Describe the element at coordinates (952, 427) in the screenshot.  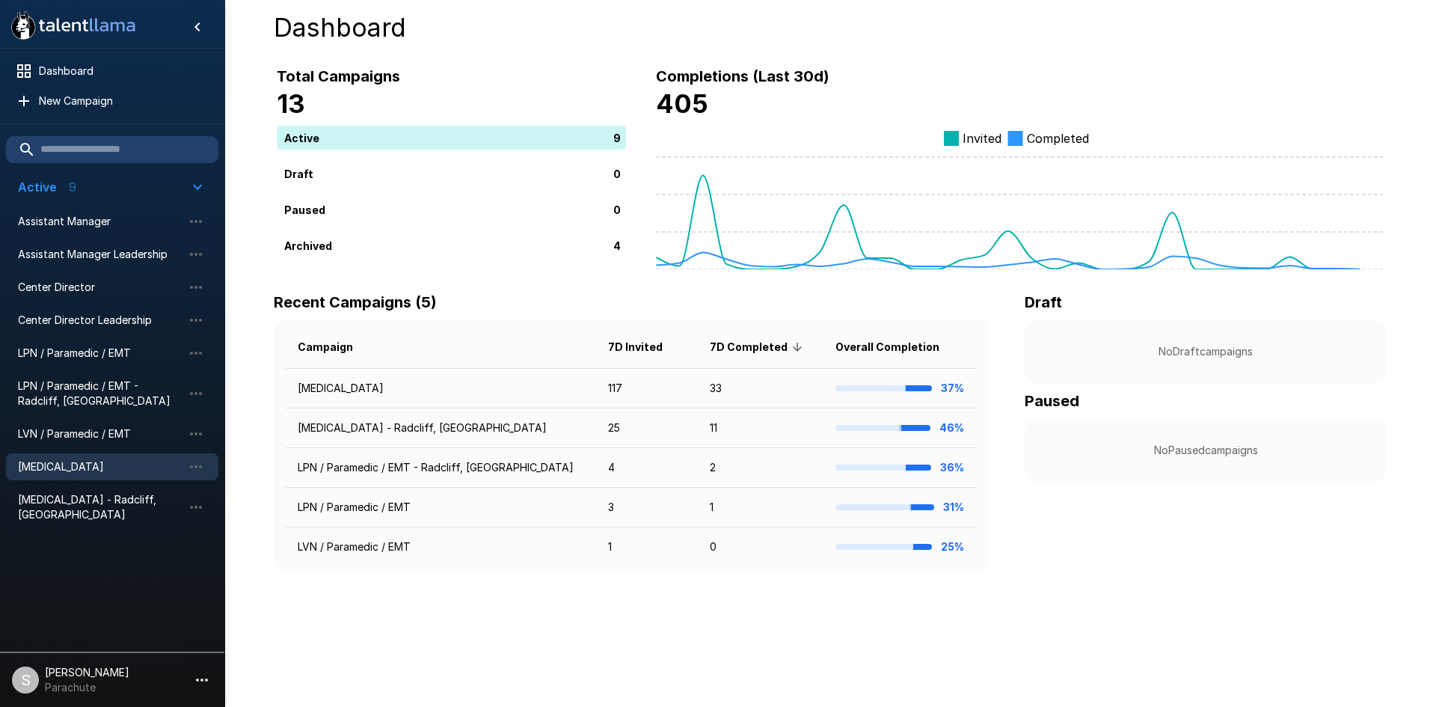
I see `b: 46%` at that location.